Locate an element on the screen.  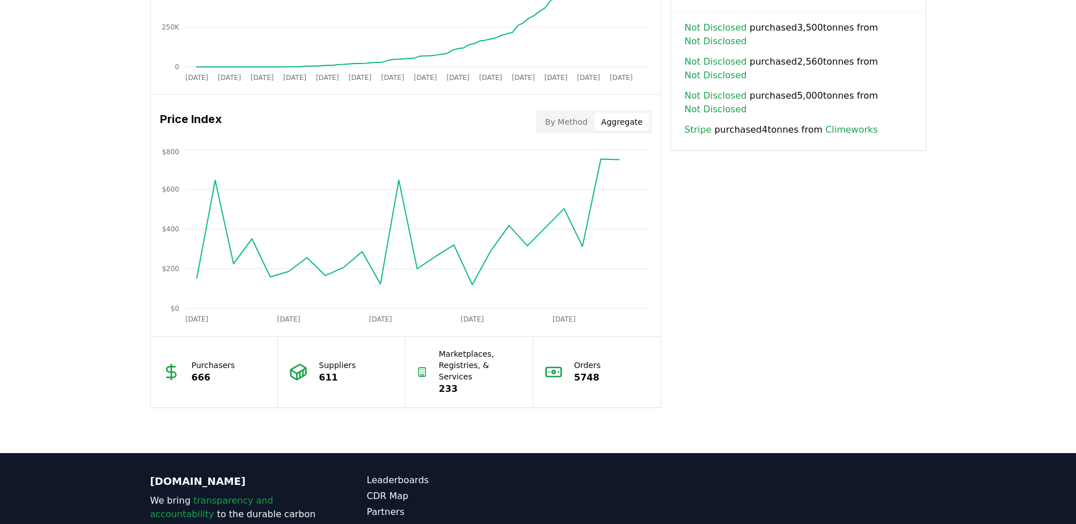
span: purchased 2,560 tonnes from is located at coordinates (798, 69).